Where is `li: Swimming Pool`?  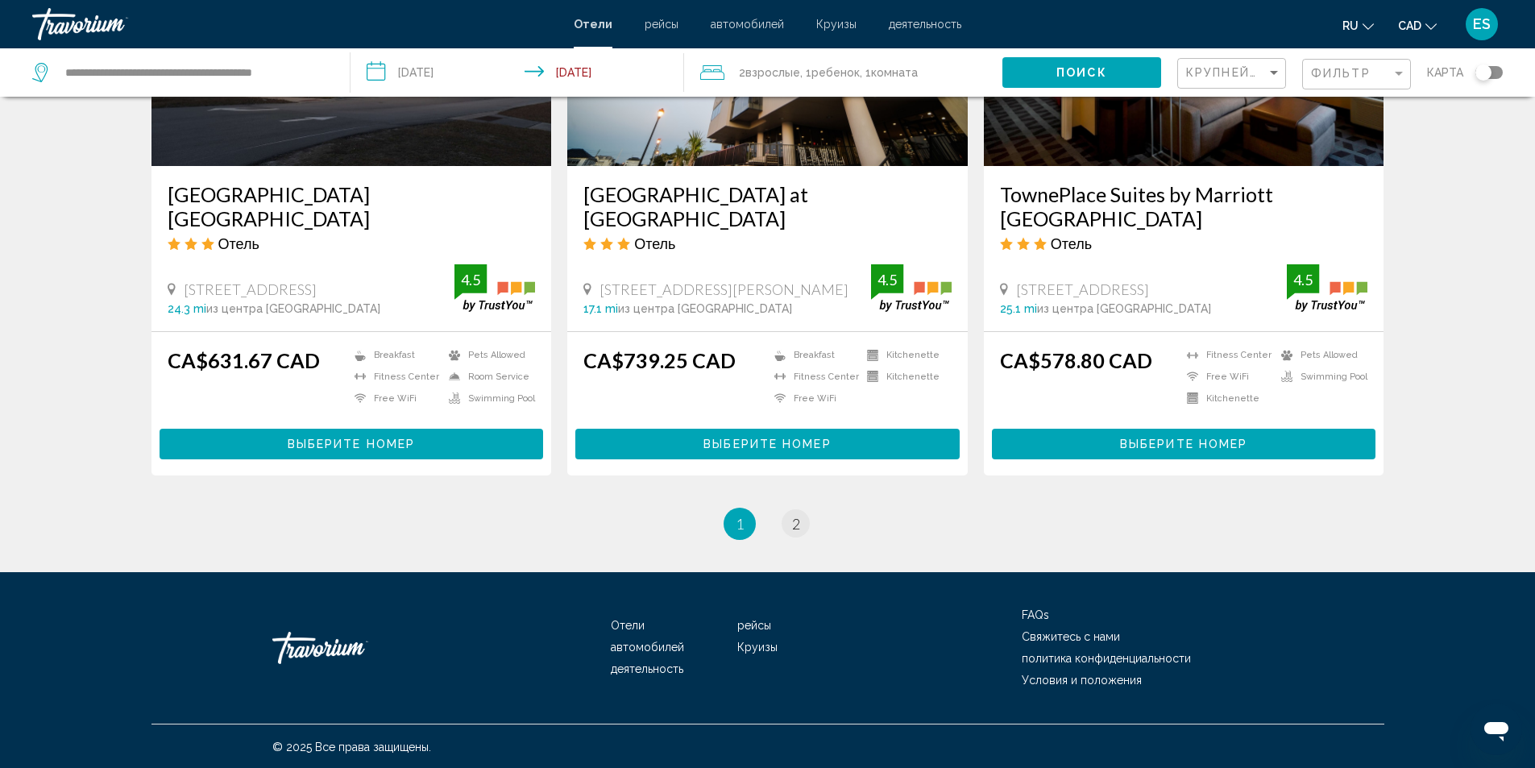 li: Swimming Pool is located at coordinates (1320, 376).